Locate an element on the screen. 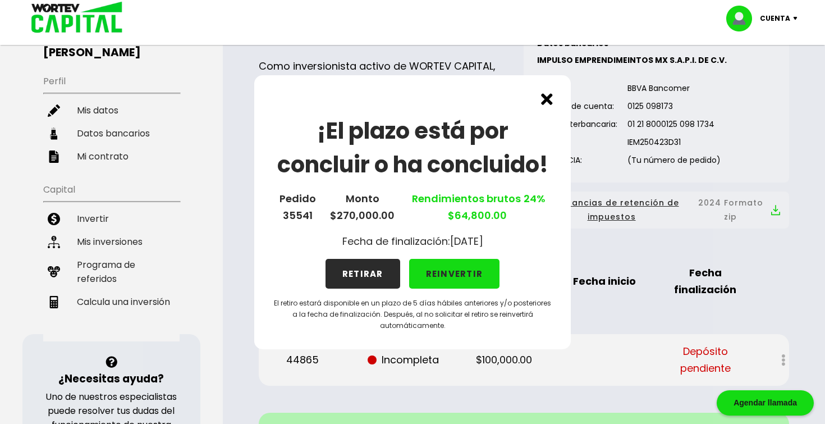 Image resolution: width=825 pixels, height=424 pixels. img: icon-down is located at coordinates (798, 19).